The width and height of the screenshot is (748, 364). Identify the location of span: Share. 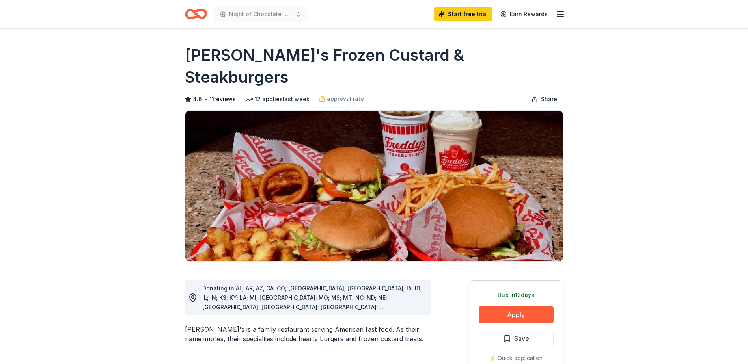
(549, 99).